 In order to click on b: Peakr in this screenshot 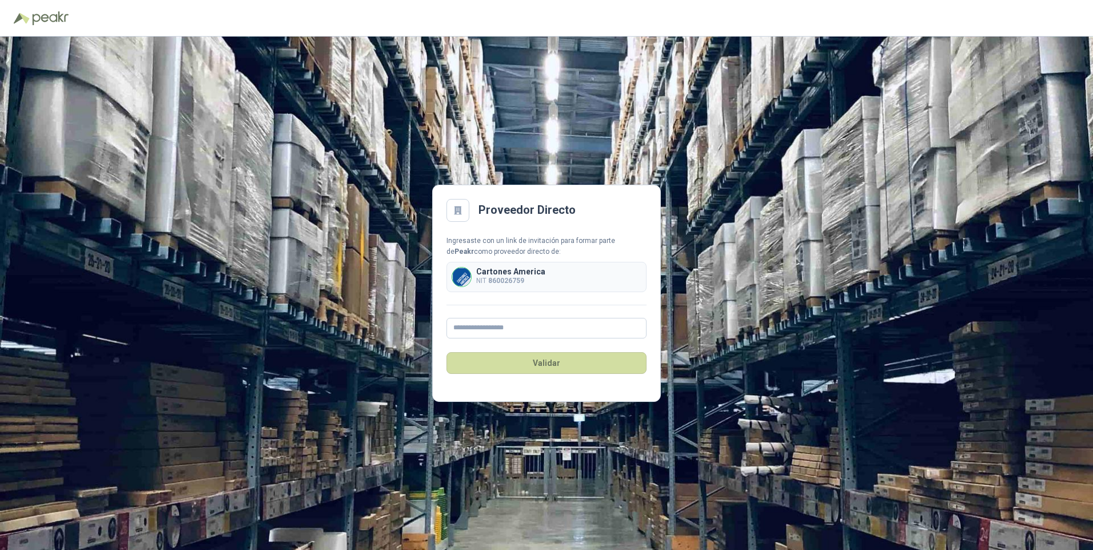, I will do `click(464, 252)`.